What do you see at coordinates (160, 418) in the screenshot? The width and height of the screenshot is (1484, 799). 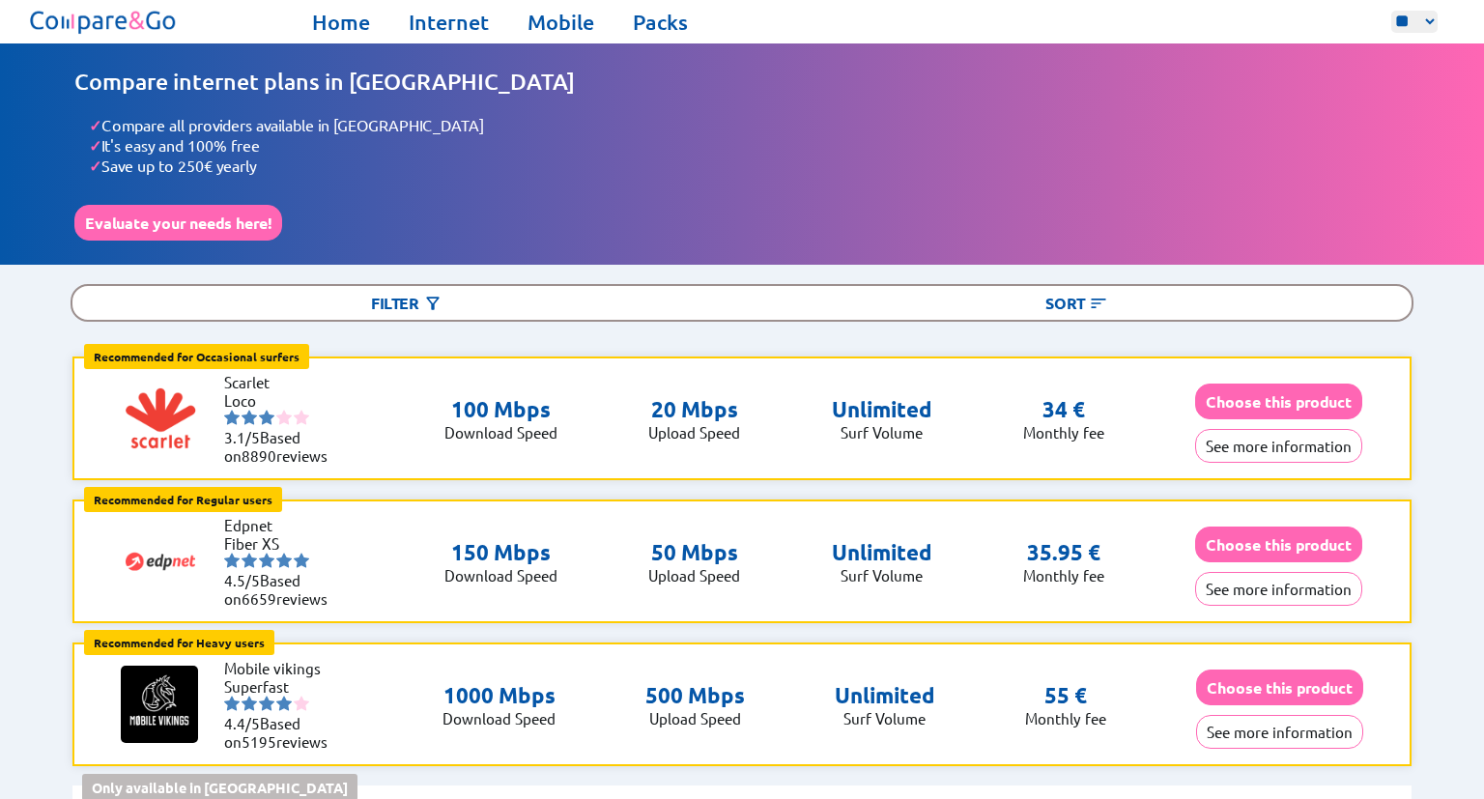 I see `img: Logo of Scarlet` at bounding box center [160, 418].